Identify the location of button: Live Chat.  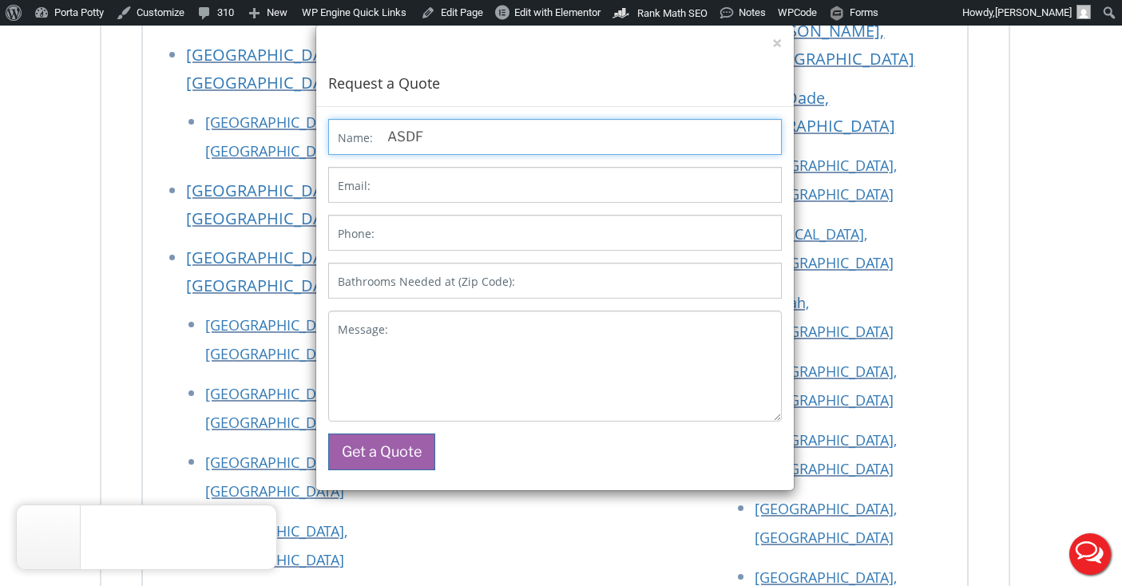
(1090, 554).